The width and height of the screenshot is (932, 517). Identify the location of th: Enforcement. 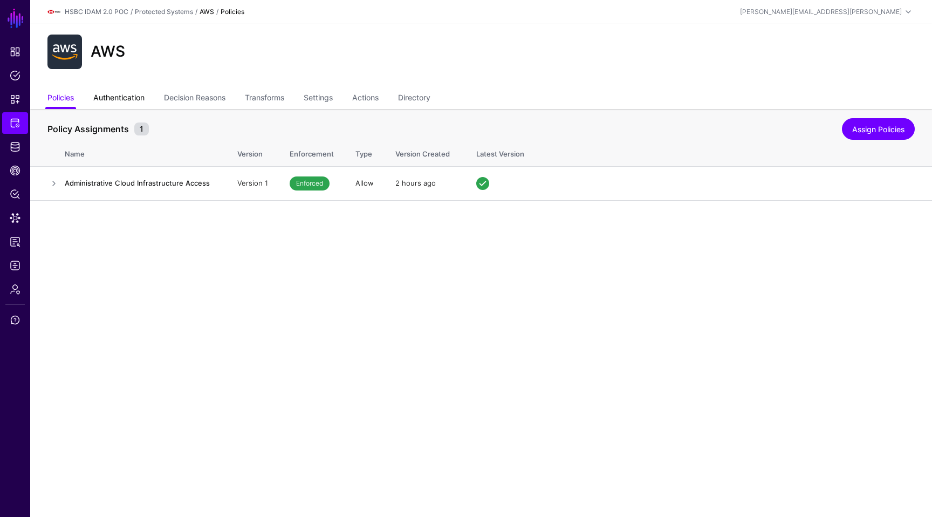
(312, 152).